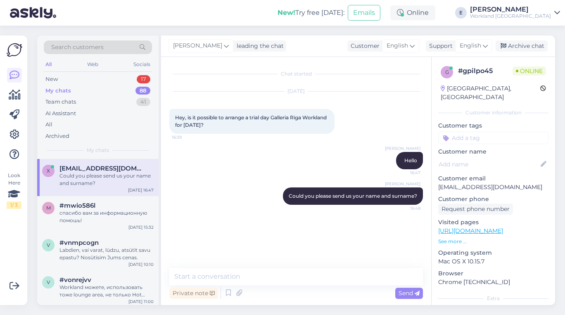  I want to click on p: Mac OS X 10.15.7, so click(493, 262).